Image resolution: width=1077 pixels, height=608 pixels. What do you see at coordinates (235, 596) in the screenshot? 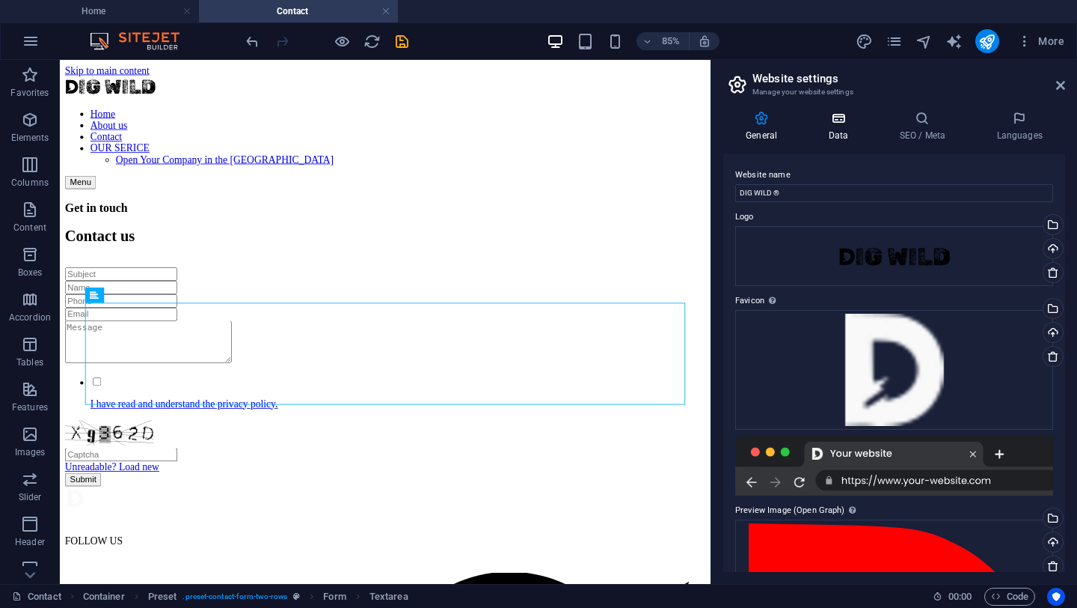
I see `span: . preset-contact-form-two-rows` at bounding box center [235, 596].